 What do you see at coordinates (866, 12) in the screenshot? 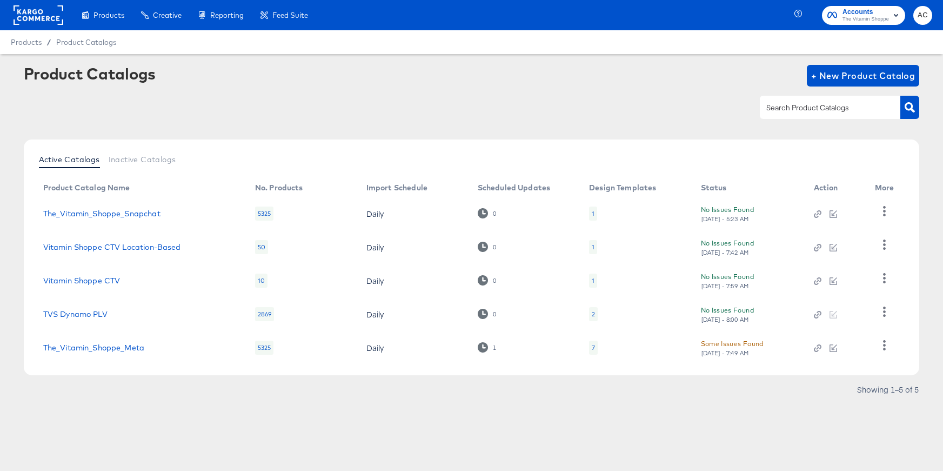
I see `span: Accounts` at bounding box center [866, 12].